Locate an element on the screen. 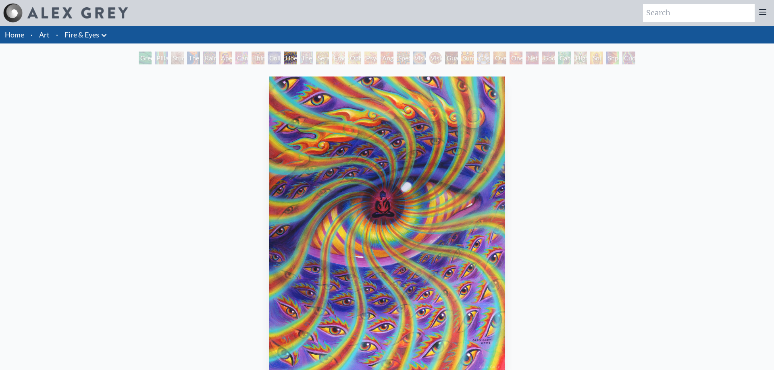 The width and height of the screenshot is (774, 370). input: Search is located at coordinates (698, 13).